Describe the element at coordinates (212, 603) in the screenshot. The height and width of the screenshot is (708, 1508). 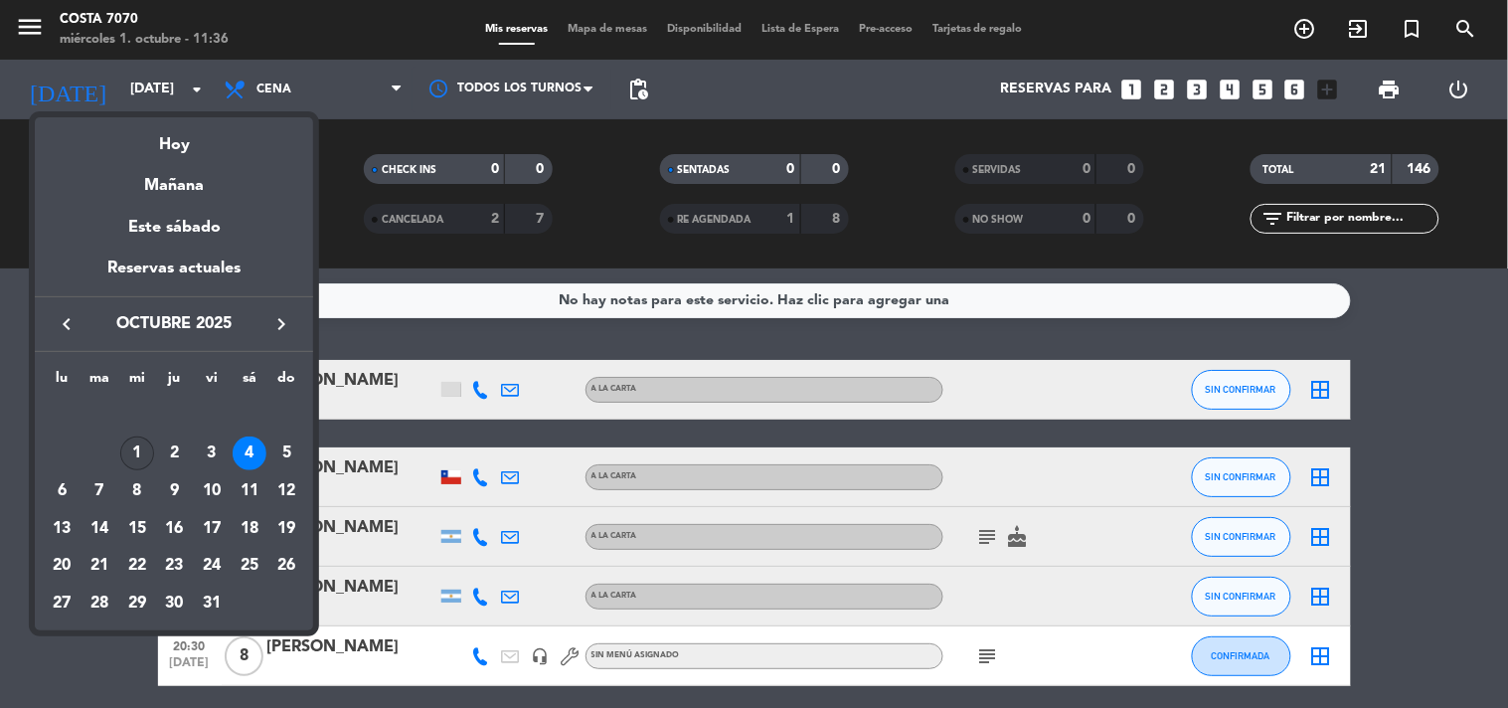
I see `div: 31` at that location.